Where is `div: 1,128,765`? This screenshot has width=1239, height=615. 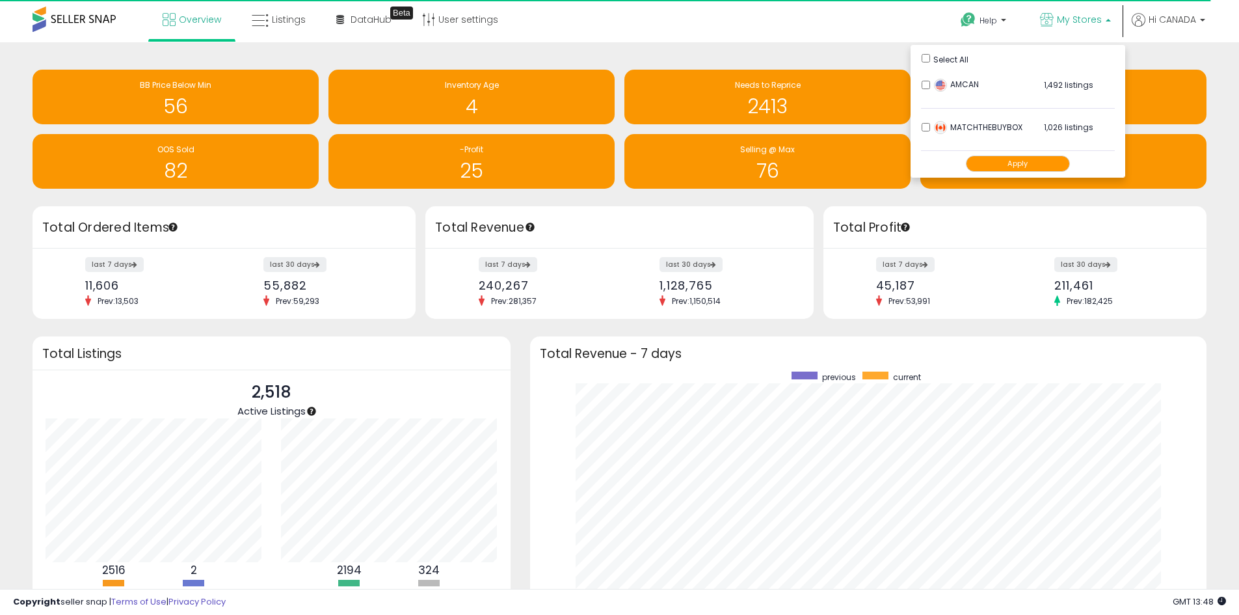 div: 1,128,765 is located at coordinates (725, 285).